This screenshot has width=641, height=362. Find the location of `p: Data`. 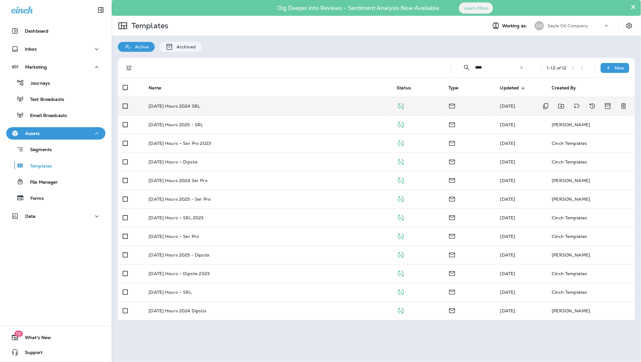

p: Data is located at coordinates (30, 216).